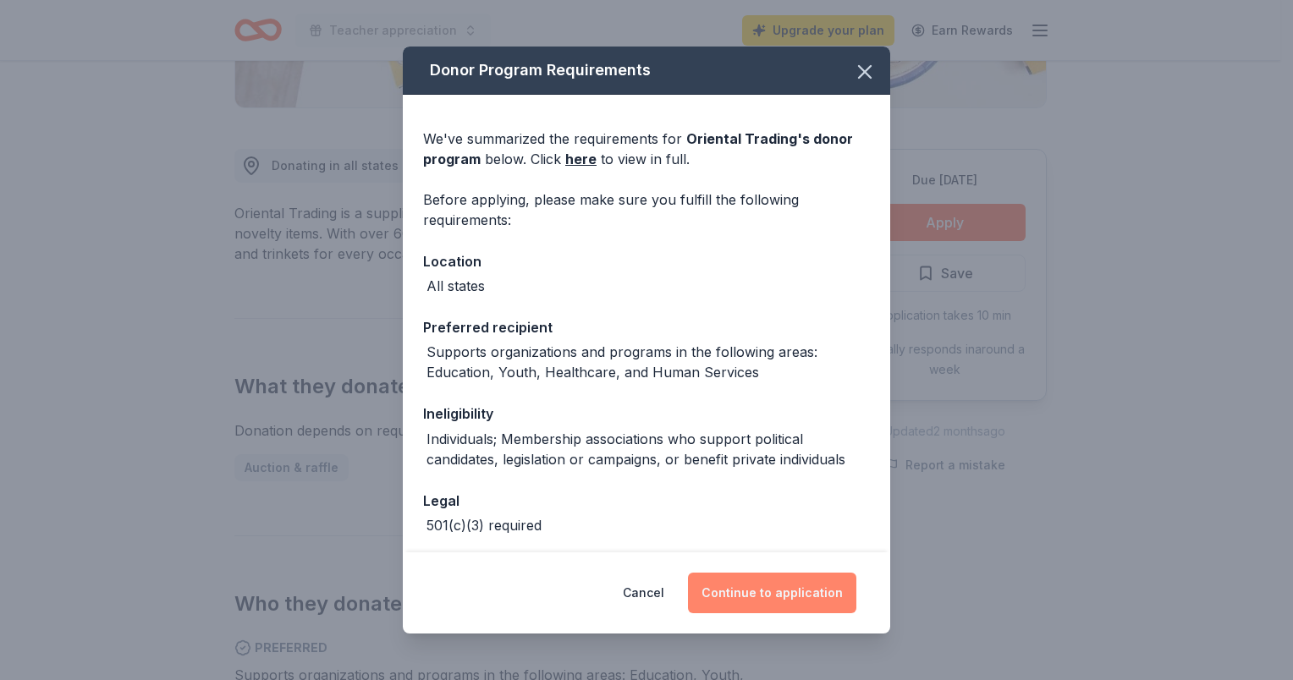 The height and width of the screenshot is (680, 1293). Describe the element at coordinates (484, 525) in the screenshot. I see `div: 501(c)(3) required` at that location.